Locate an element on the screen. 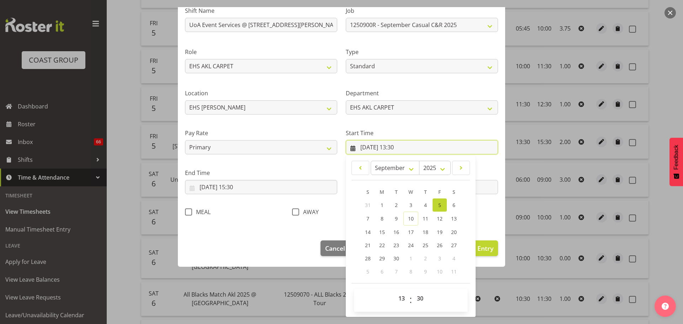 The image size is (683, 324). a: 11 is located at coordinates (425, 218).